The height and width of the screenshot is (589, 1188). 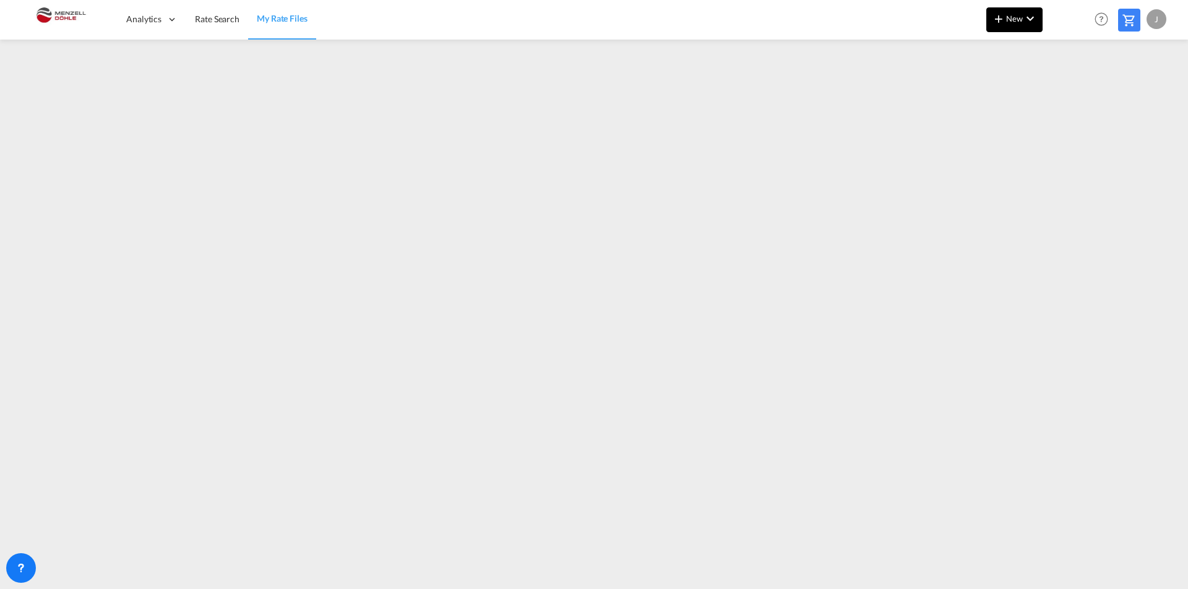 What do you see at coordinates (1156, 19) in the screenshot?
I see `div: J` at bounding box center [1156, 19].